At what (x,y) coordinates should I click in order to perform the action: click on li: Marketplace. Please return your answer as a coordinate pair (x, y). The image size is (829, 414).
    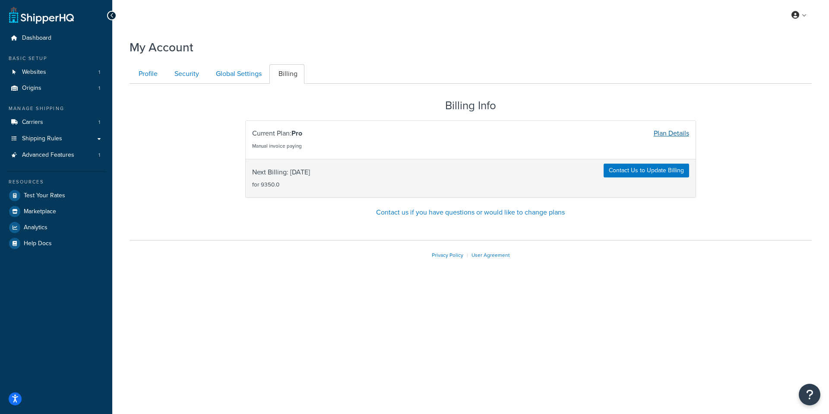
    Looking at the image, I should click on (56, 211).